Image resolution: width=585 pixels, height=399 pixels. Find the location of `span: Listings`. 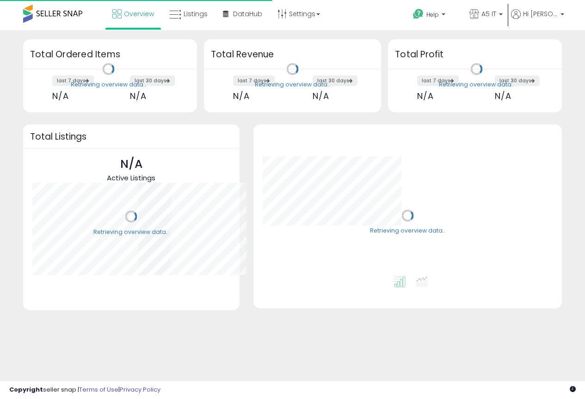

span: Listings is located at coordinates (196, 14).